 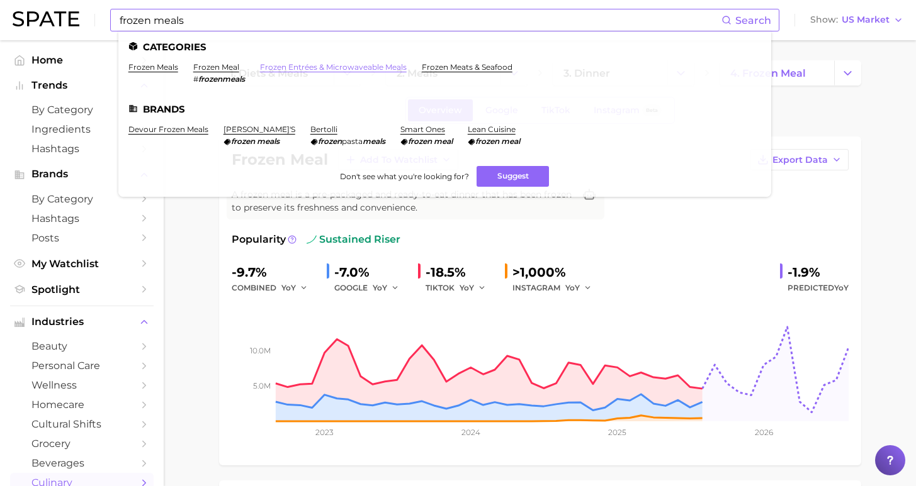 What do you see at coordinates (82, 238) in the screenshot?
I see `a: Posts` at bounding box center [82, 238].